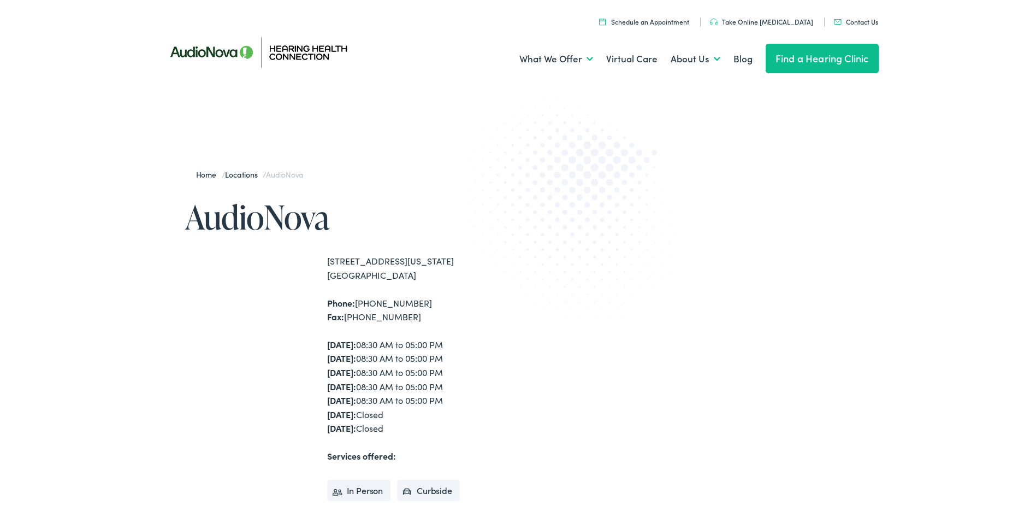 This screenshot has height=505, width=1036. What do you see at coordinates (822, 58) in the screenshot?
I see `a: Find a Hearing Clinic` at bounding box center [822, 58].